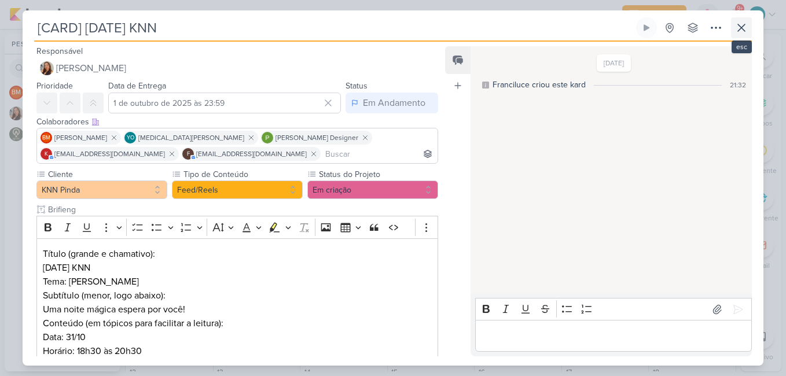 The height and width of the screenshot is (376, 786). What do you see at coordinates (267, 138) in the screenshot?
I see `img: Paloma Paixão Designer` at bounding box center [267, 138].